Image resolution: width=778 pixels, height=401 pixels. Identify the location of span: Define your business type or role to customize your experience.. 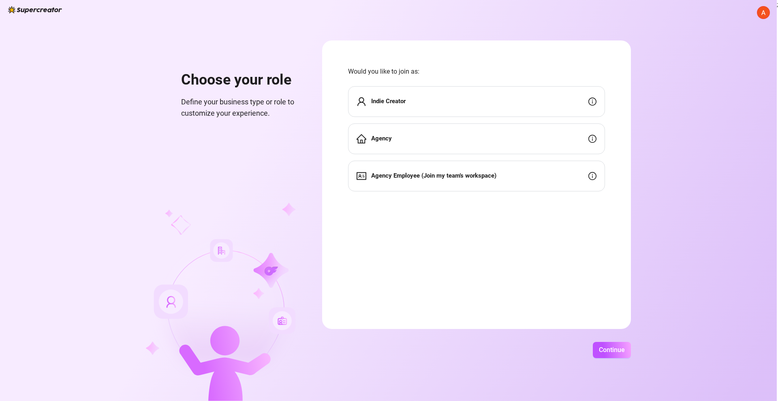
(242, 108).